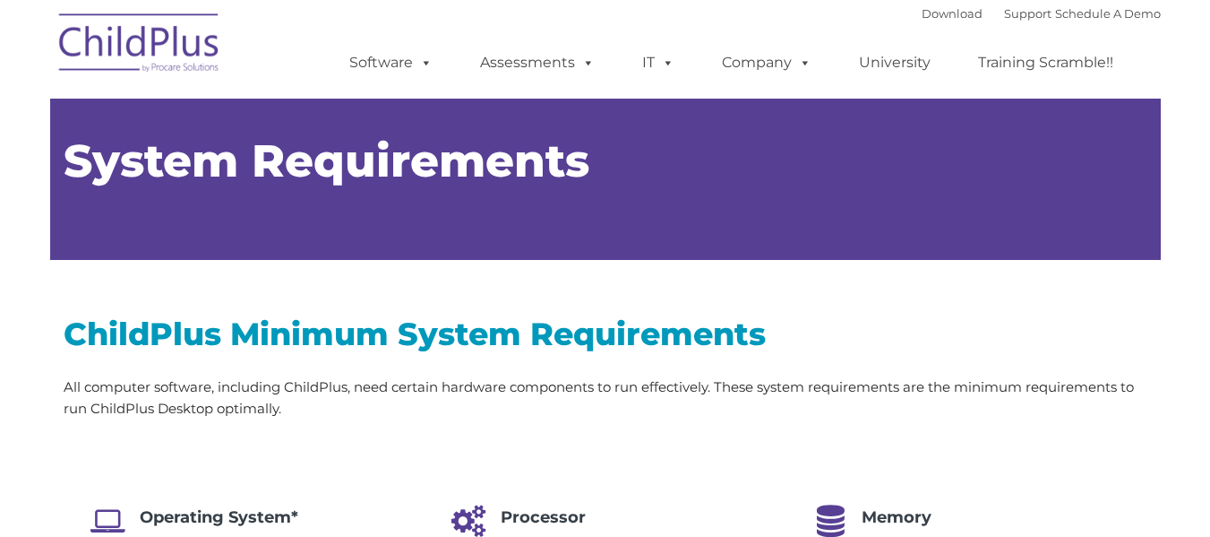 Image resolution: width=1210 pixels, height=537 pixels. Describe the element at coordinates (140, 46) in the screenshot. I see `img: ChildPlus by Procare Solutions` at that location.